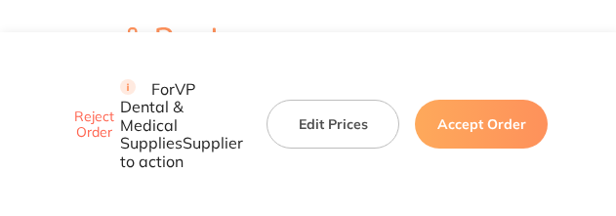  What do you see at coordinates (333, 123) in the screenshot?
I see `button: Edit Prices` at bounding box center [333, 123].